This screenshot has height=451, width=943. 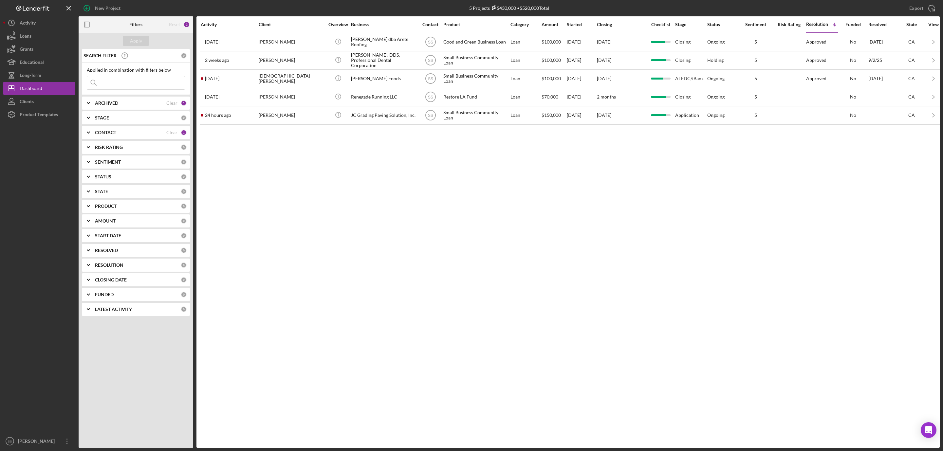 What do you see at coordinates (111, 280) in the screenshot?
I see `b: CLOSING DATE` at bounding box center [111, 280].